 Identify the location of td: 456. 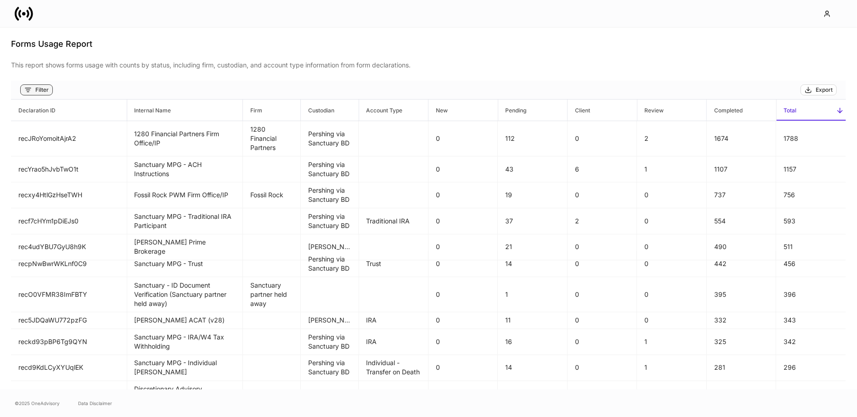
(811, 264).